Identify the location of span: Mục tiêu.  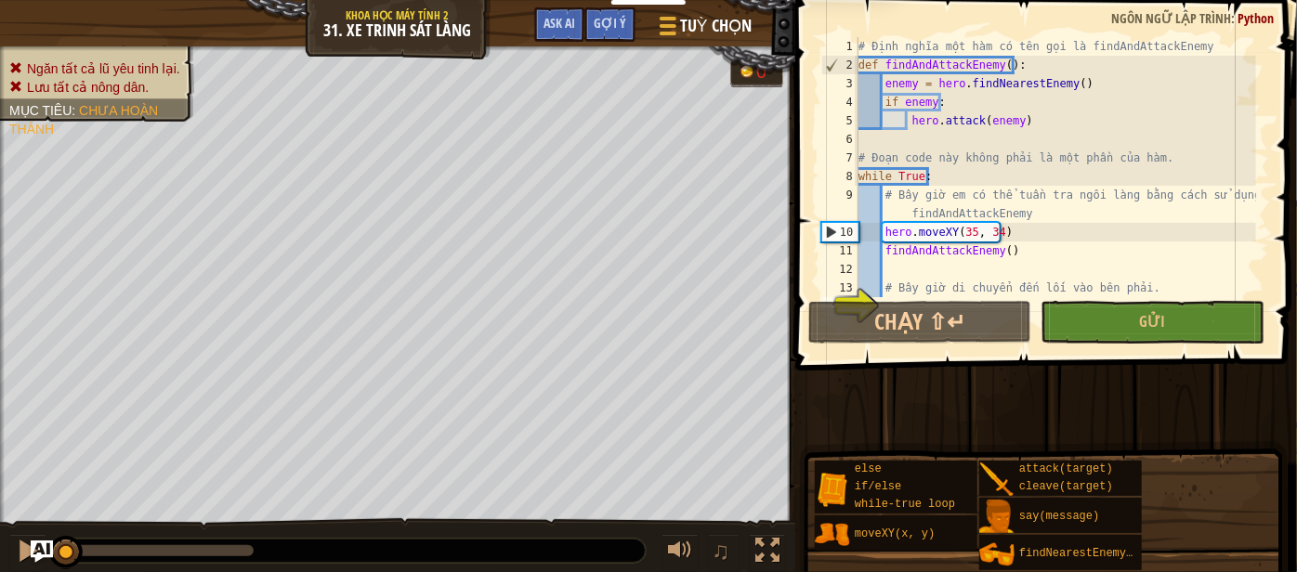
(40, 111).